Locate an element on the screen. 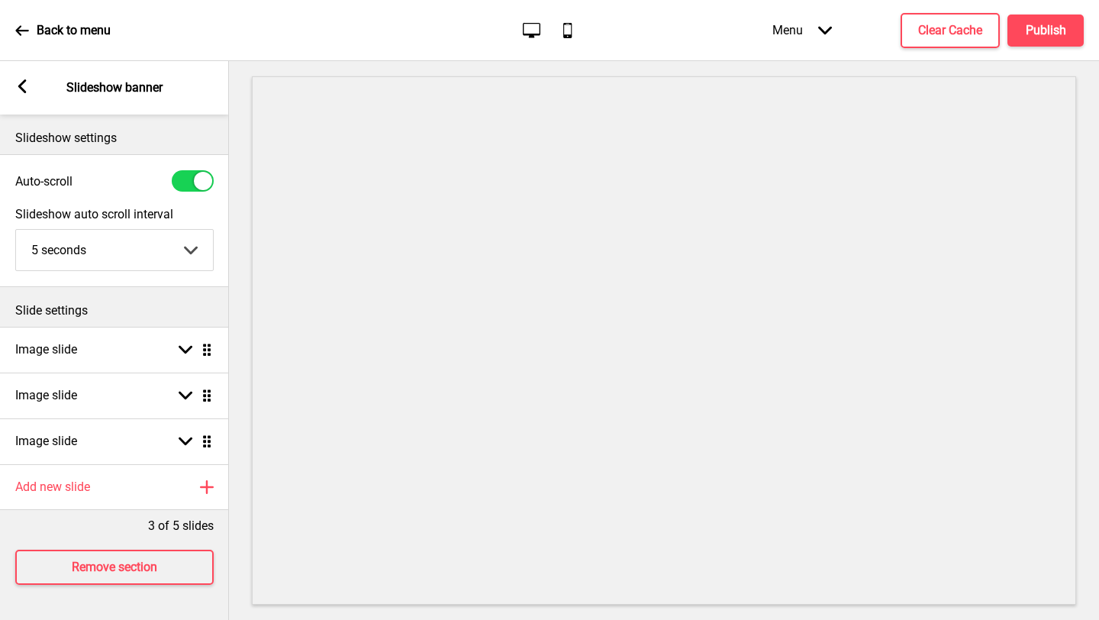  p: Slideshow settings is located at coordinates (114, 138).